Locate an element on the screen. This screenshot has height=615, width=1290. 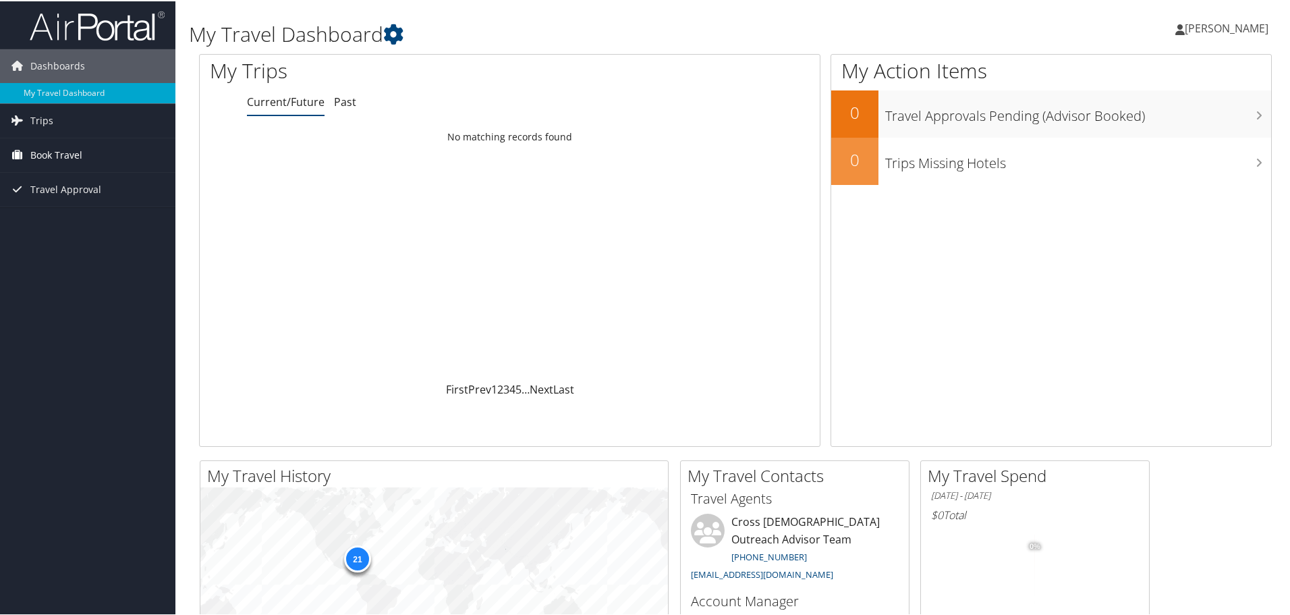
h3: Travel Agents is located at coordinates (795, 497).